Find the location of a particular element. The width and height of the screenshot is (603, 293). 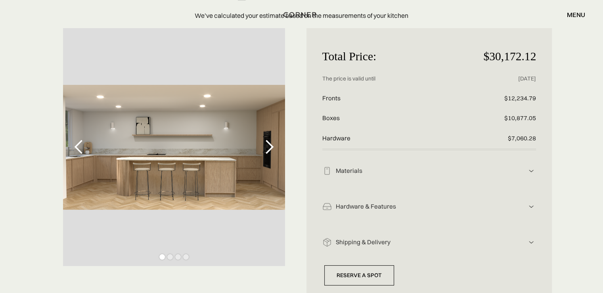

div: carousel is located at coordinates (174, 147).